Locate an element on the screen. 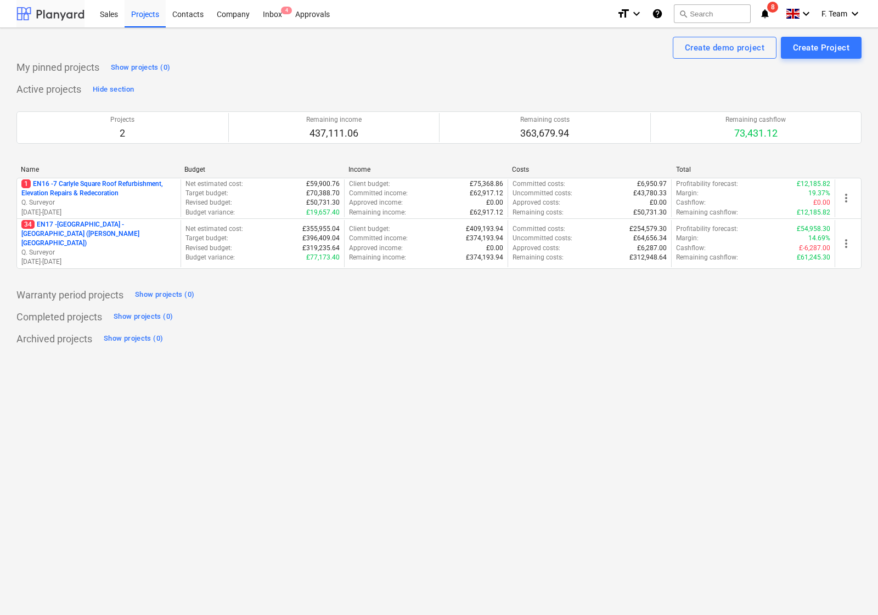 The height and width of the screenshot is (615, 878). p: £64,656.34 is located at coordinates (650, 238).